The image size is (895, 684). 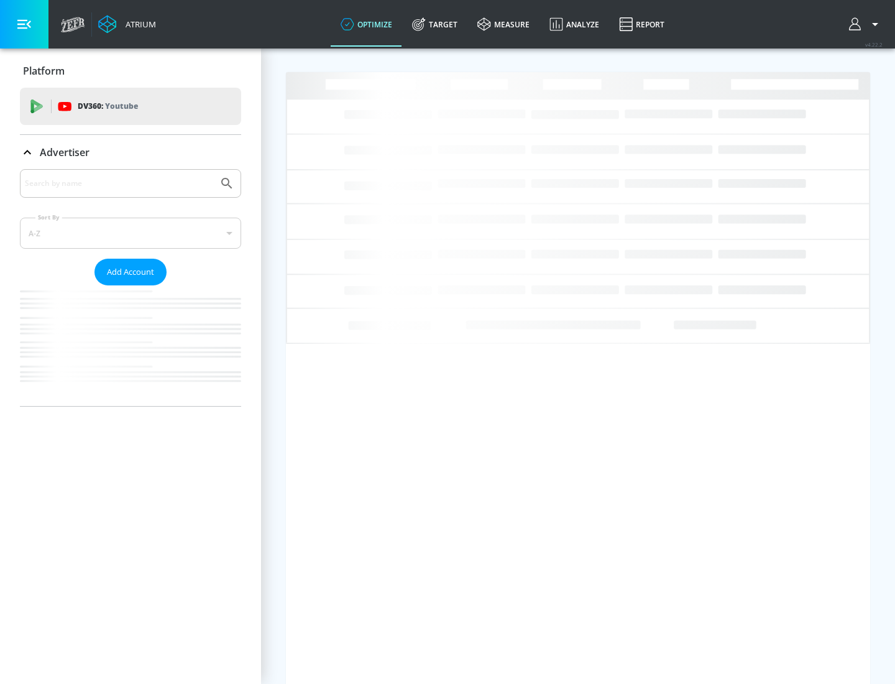 I want to click on div: A-Z, so click(x=131, y=233).